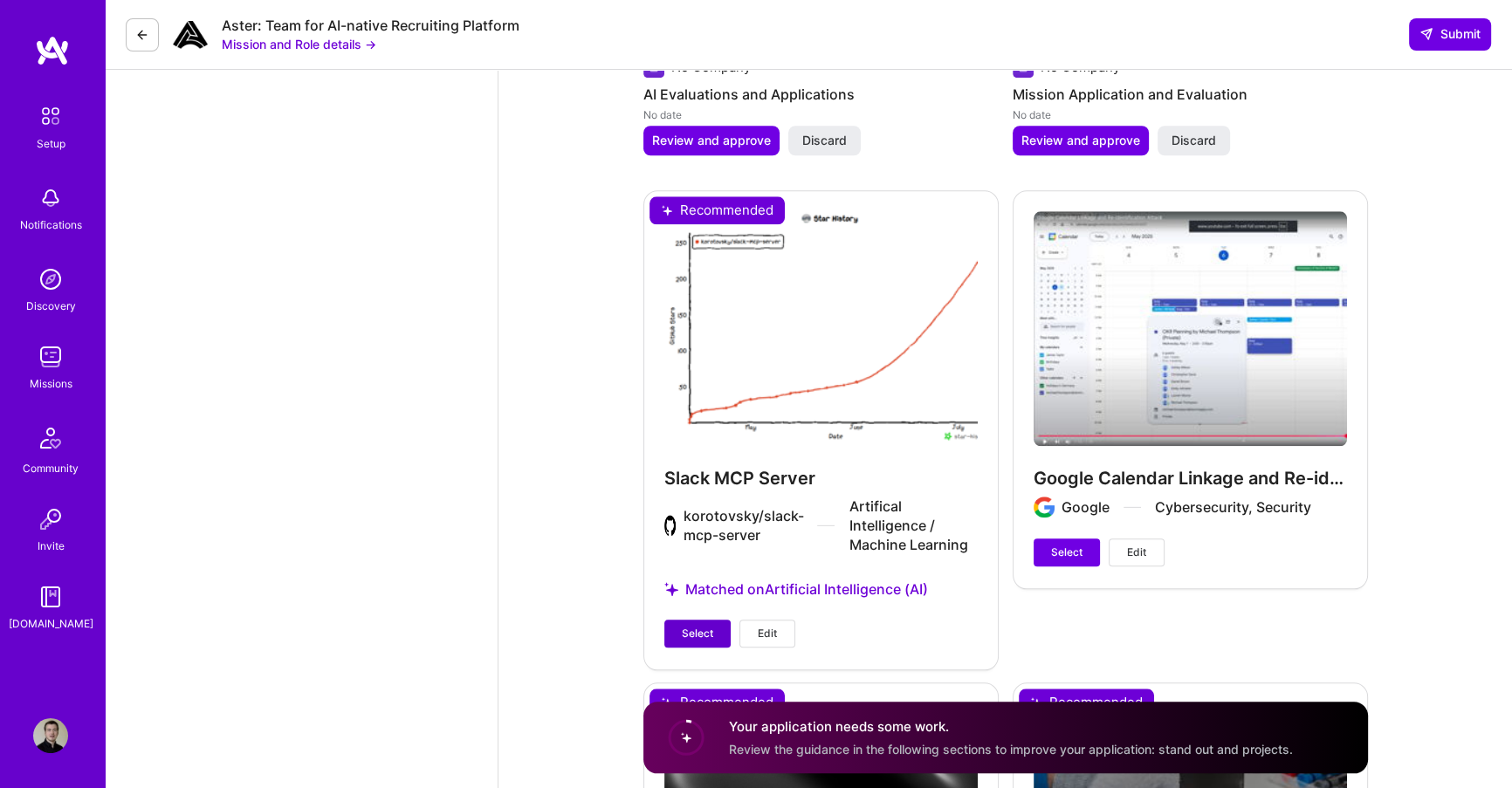 The image size is (1512, 788). I want to click on button: Mission and Role details →, so click(299, 44).